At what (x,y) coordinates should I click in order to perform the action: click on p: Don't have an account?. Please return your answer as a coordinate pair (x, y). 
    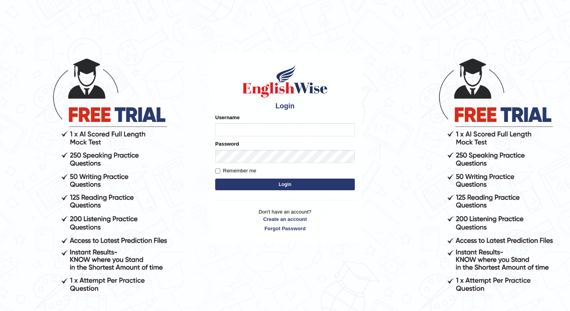
    Looking at the image, I should click on (285, 220).